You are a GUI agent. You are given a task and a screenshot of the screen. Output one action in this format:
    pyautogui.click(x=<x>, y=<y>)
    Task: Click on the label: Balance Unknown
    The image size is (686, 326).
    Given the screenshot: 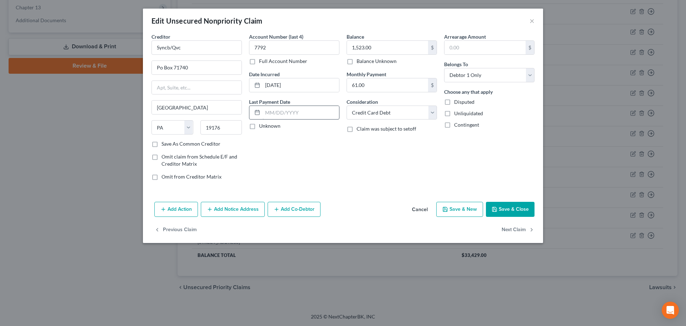 What is the action you would take?
    pyautogui.click(x=377, y=61)
    